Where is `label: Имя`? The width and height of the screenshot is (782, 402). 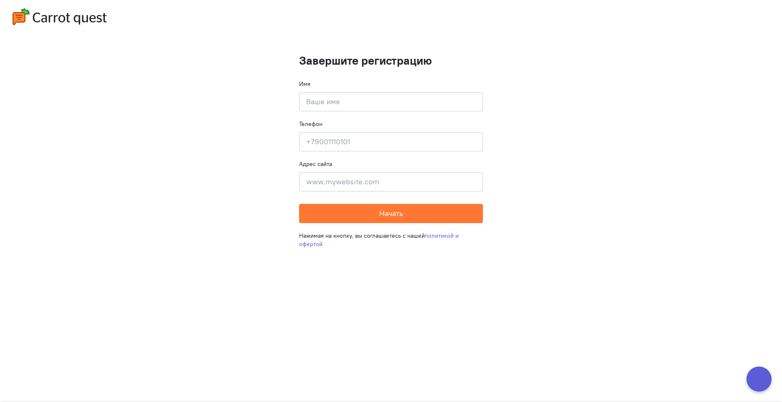 label: Имя is located at coordinates (304, 84).